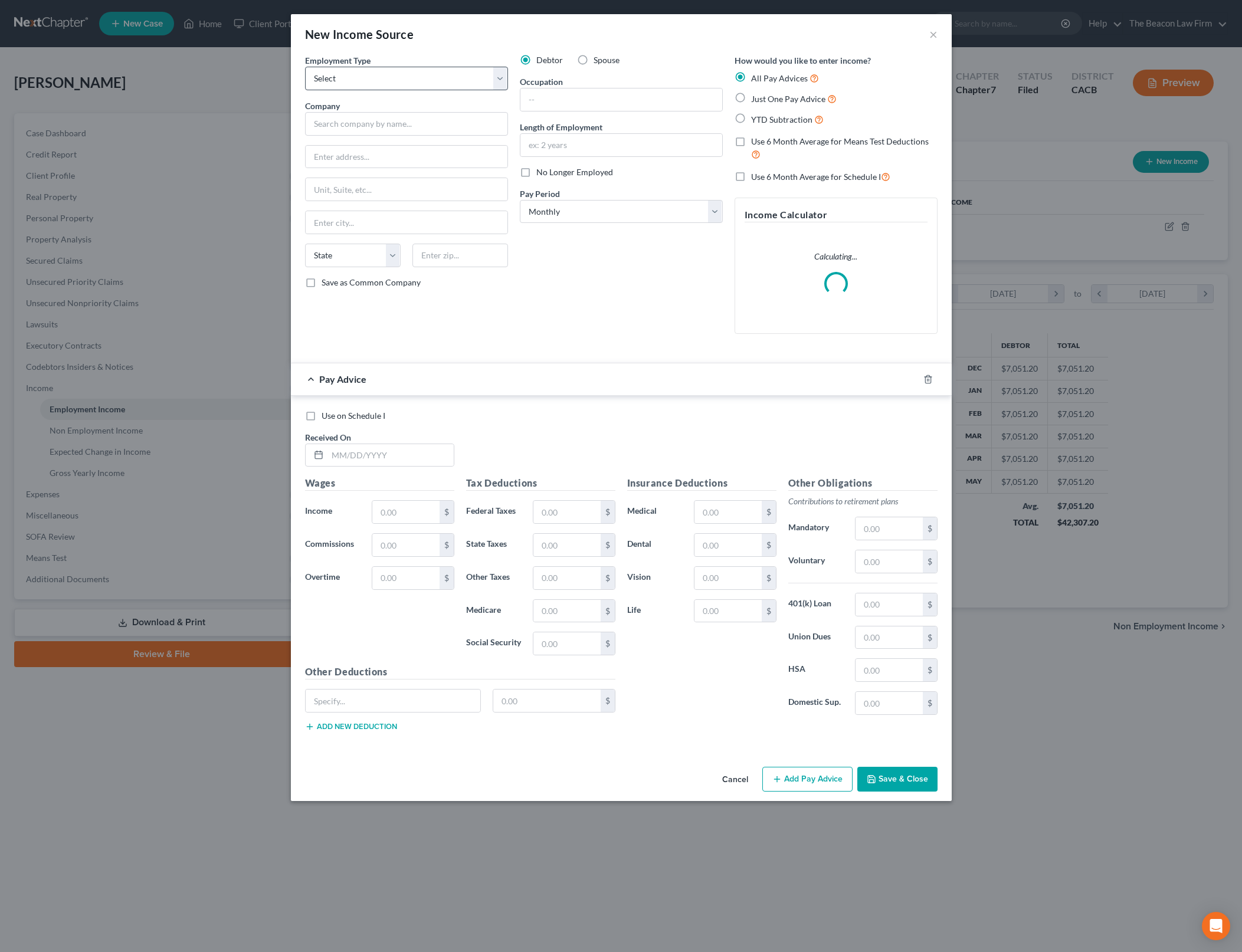 The width and height of the screenshot is (1242, 952). Describe the element at coordinates (328, 437) in the screenshot. I see `span: Received On` at that location.